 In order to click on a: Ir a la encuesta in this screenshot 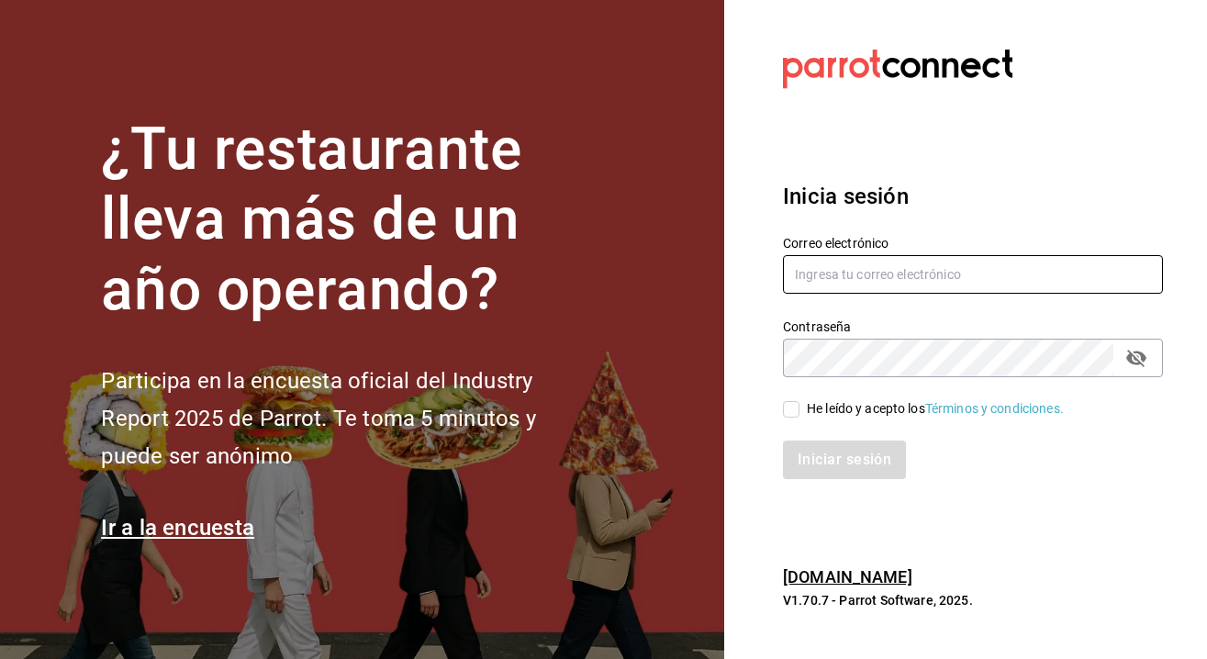, I will do `click(177, 528)`.